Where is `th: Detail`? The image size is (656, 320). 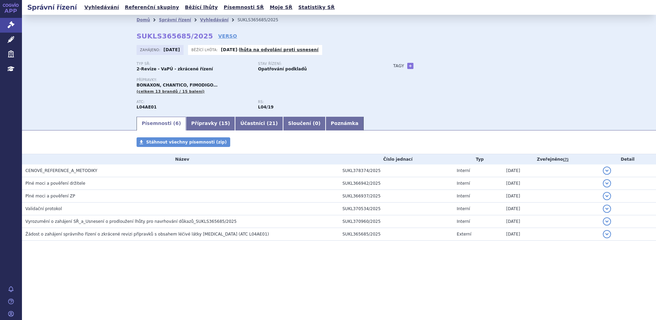
th: Detail is located at coordinates (628, 159).